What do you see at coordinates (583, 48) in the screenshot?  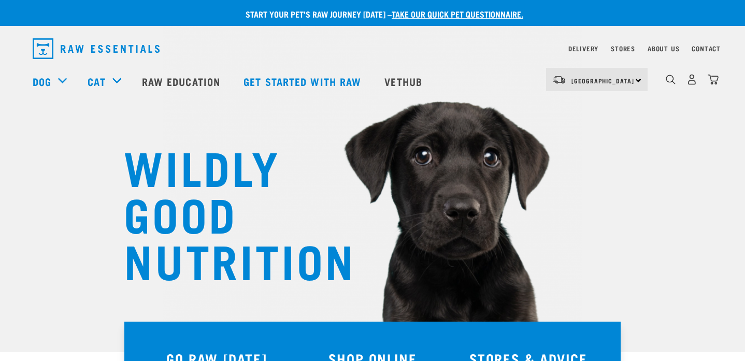 I see `a: Delivery` at bounding box center [583, 48].